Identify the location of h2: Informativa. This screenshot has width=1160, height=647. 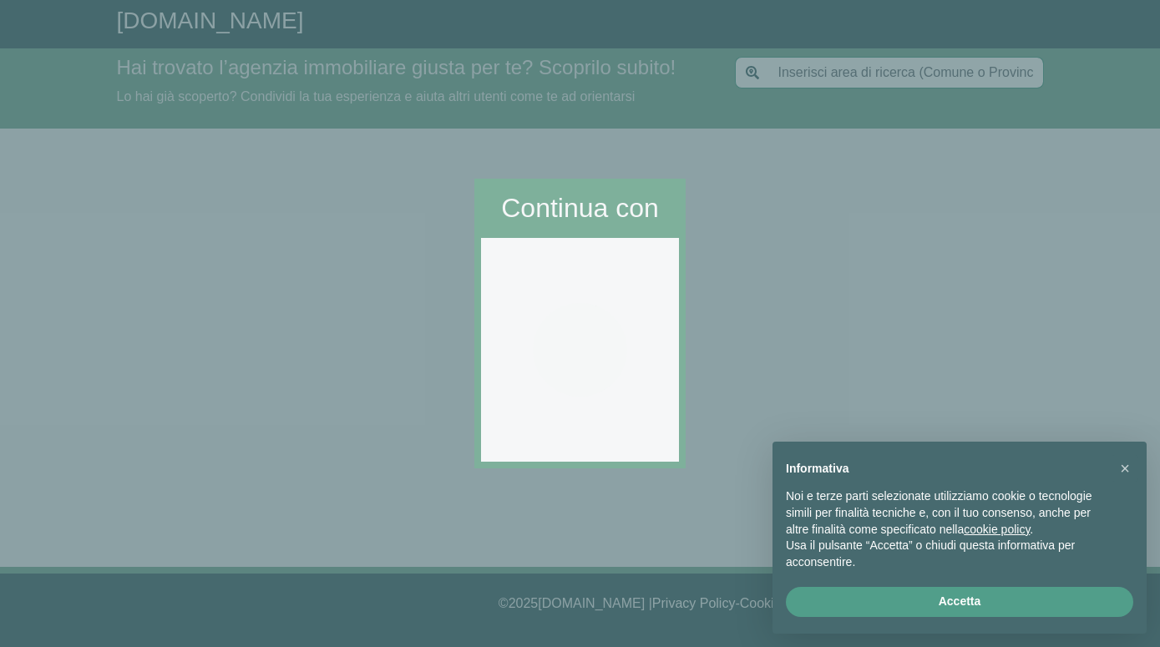
(946, 468).